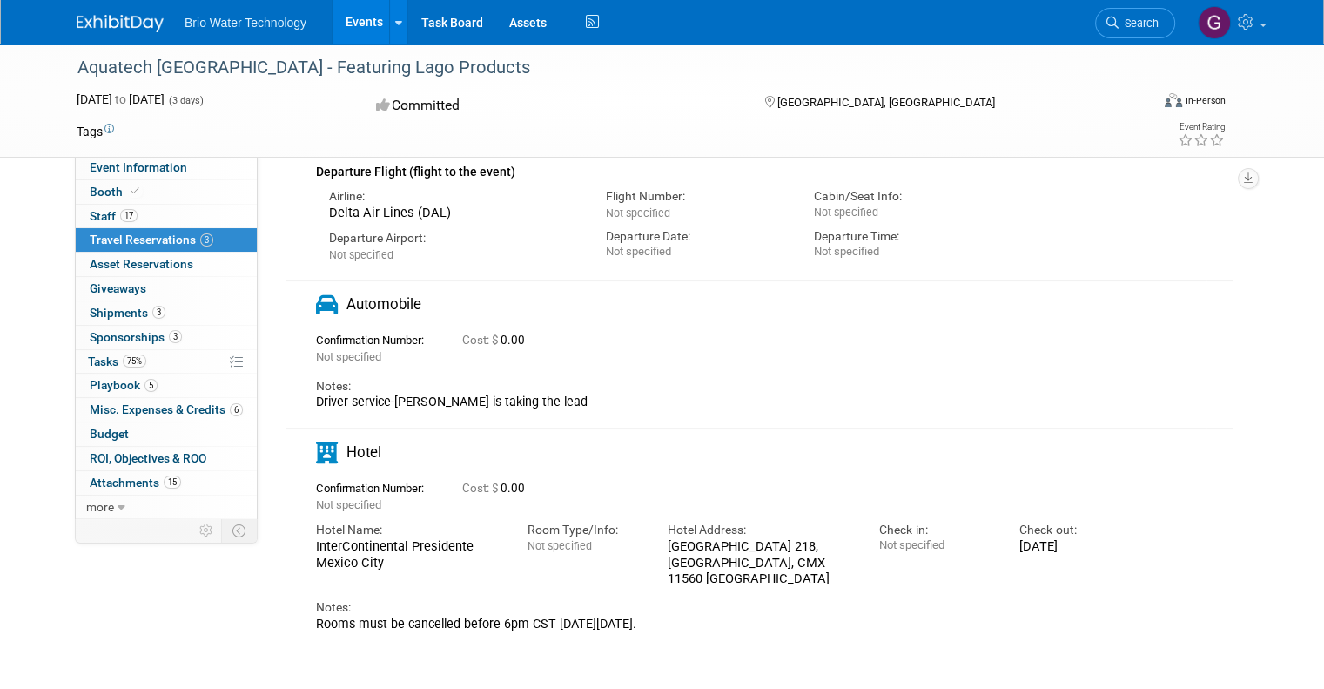  I want to click on span: 6, so click(236, 409).